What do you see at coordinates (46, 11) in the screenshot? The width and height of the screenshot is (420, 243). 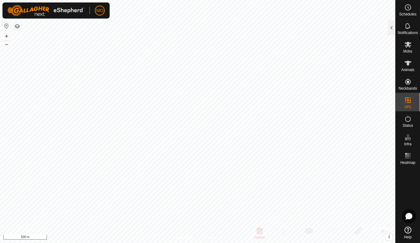 I see `img: Gallagher Logo` at bounding box center [46, 11].